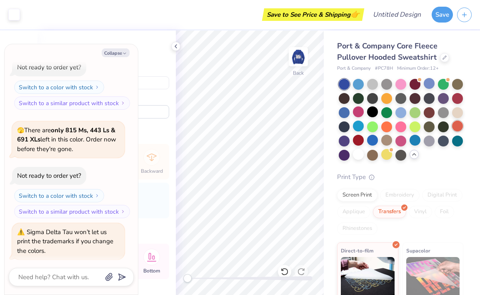 This screenshot has width=480, height=295. I want to click on div: Sigma Delta Tau won’t let us print the trademarks if you change the colors., so click(65, 241).